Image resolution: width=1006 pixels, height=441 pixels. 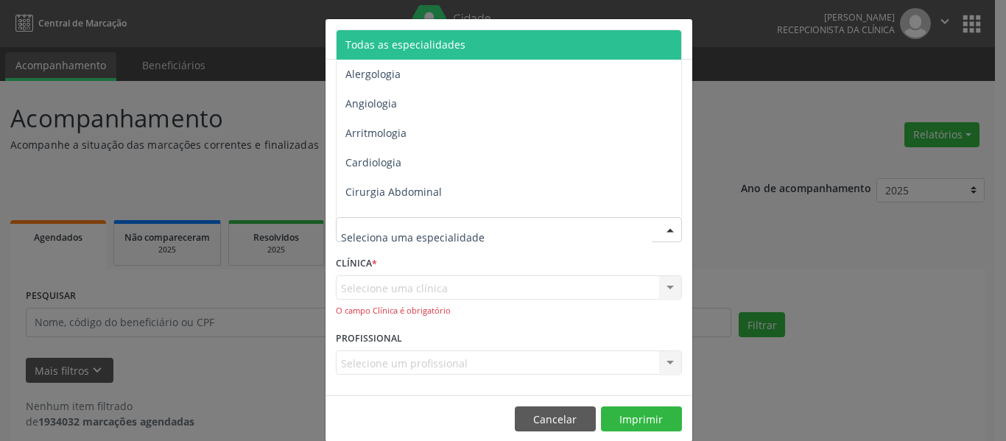 What do you see at coordinates (356, 264) in the screenshot?
I see `label: CLÍNICA` at bounding box center [356, 264].